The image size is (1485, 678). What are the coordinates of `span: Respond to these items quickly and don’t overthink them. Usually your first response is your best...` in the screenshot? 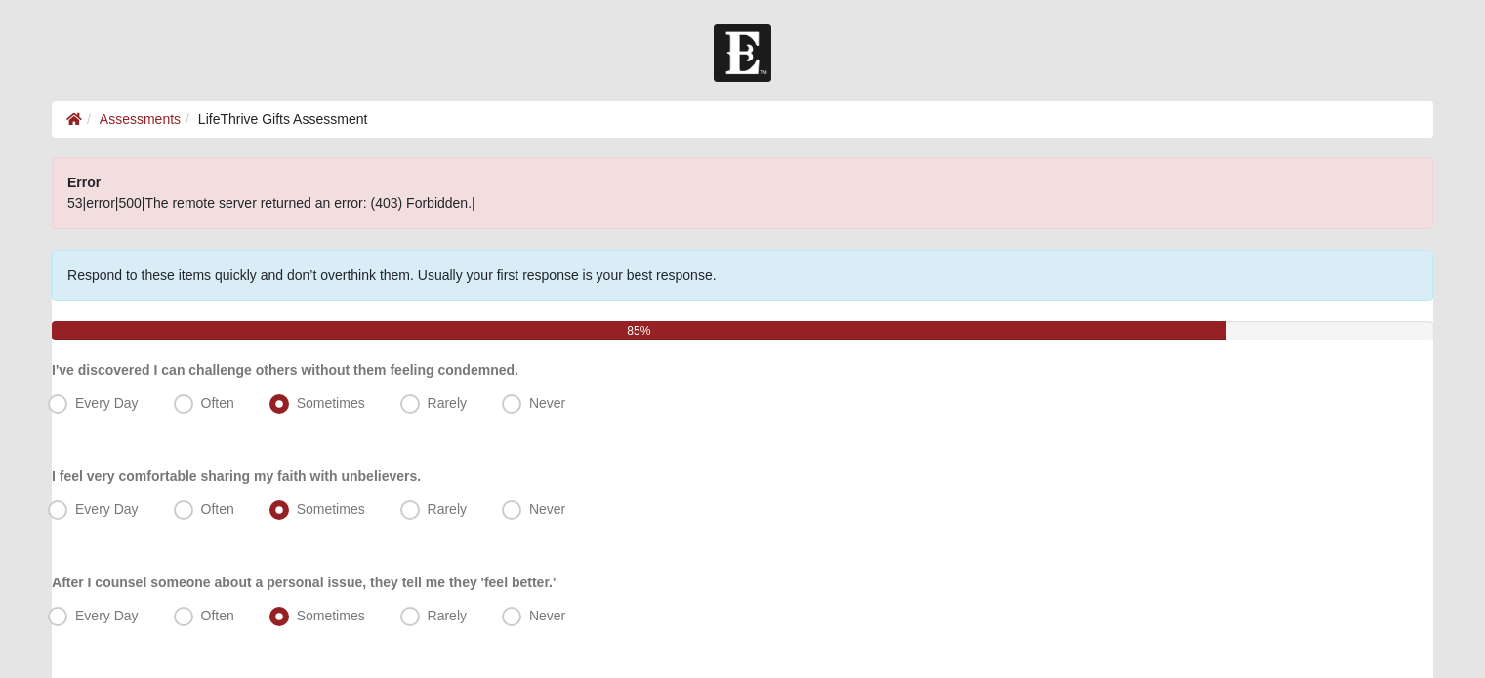 It's located at (391, 275).